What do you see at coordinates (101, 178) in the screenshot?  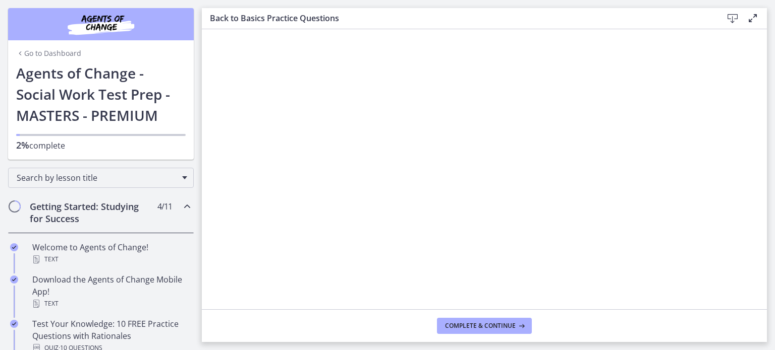 I see `div: Search by lesson title` at bounding box center [101, 178].